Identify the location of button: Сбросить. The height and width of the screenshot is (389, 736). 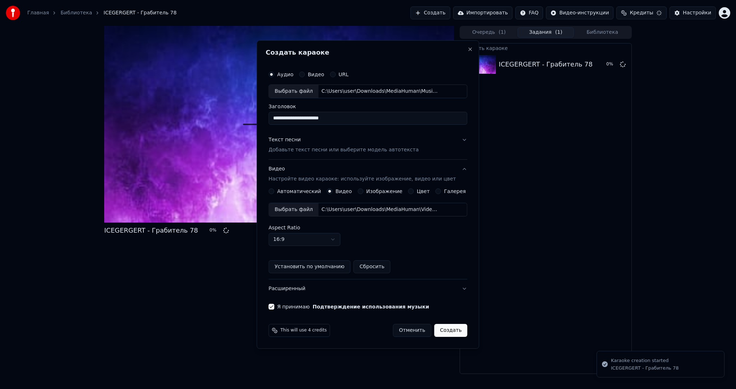
(372, 267).